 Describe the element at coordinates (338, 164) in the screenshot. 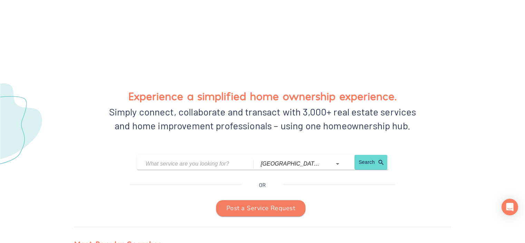

I see `button: Open` at that location.